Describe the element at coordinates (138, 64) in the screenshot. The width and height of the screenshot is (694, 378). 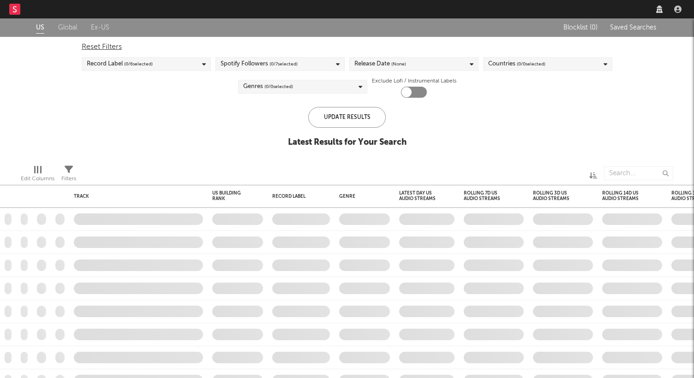
I see `span: ( 0 / 6 selected)` at that location.